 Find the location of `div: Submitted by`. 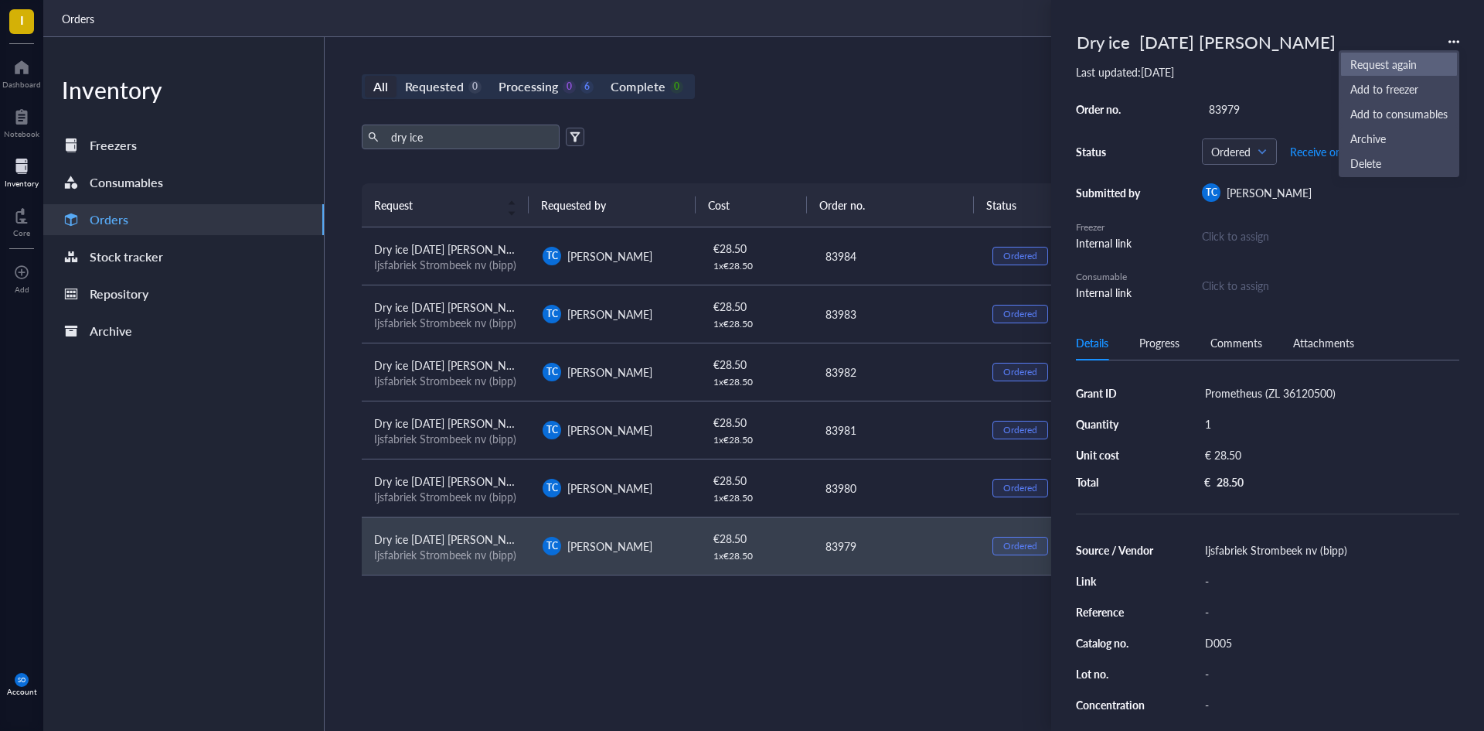

div: Submitted by is located at coordinates (1111, 193).